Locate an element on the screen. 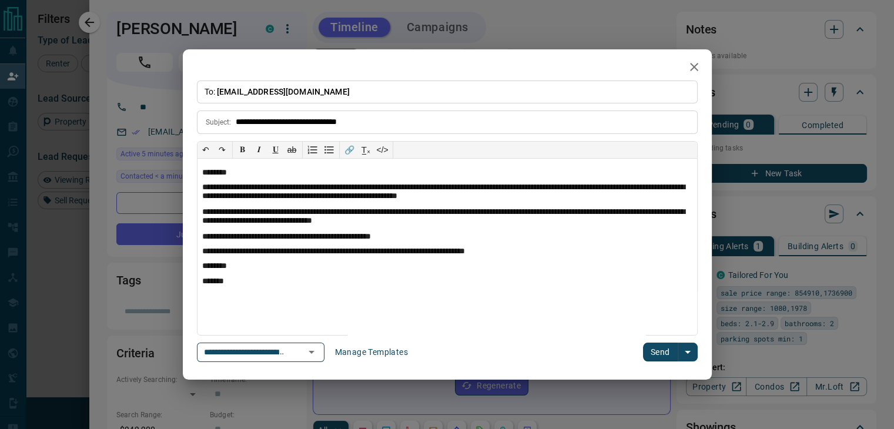 This screenshot has height=429, width=894. button: 𝐔 is located at coordinates (276, 150).